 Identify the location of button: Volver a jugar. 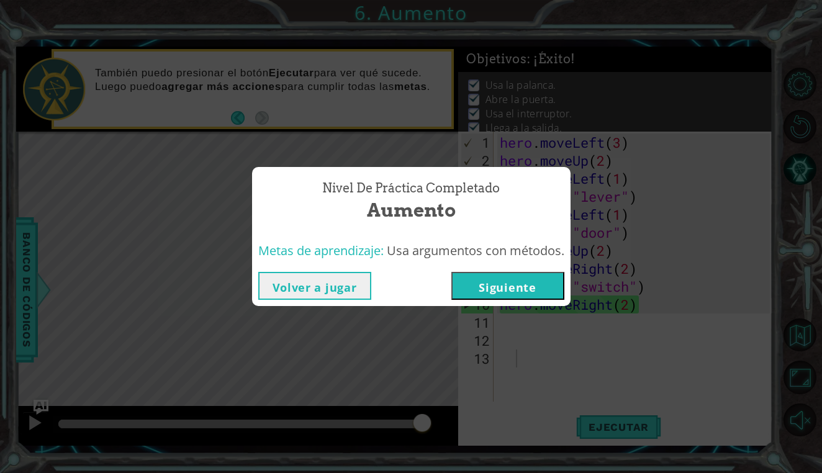
(315, 286).